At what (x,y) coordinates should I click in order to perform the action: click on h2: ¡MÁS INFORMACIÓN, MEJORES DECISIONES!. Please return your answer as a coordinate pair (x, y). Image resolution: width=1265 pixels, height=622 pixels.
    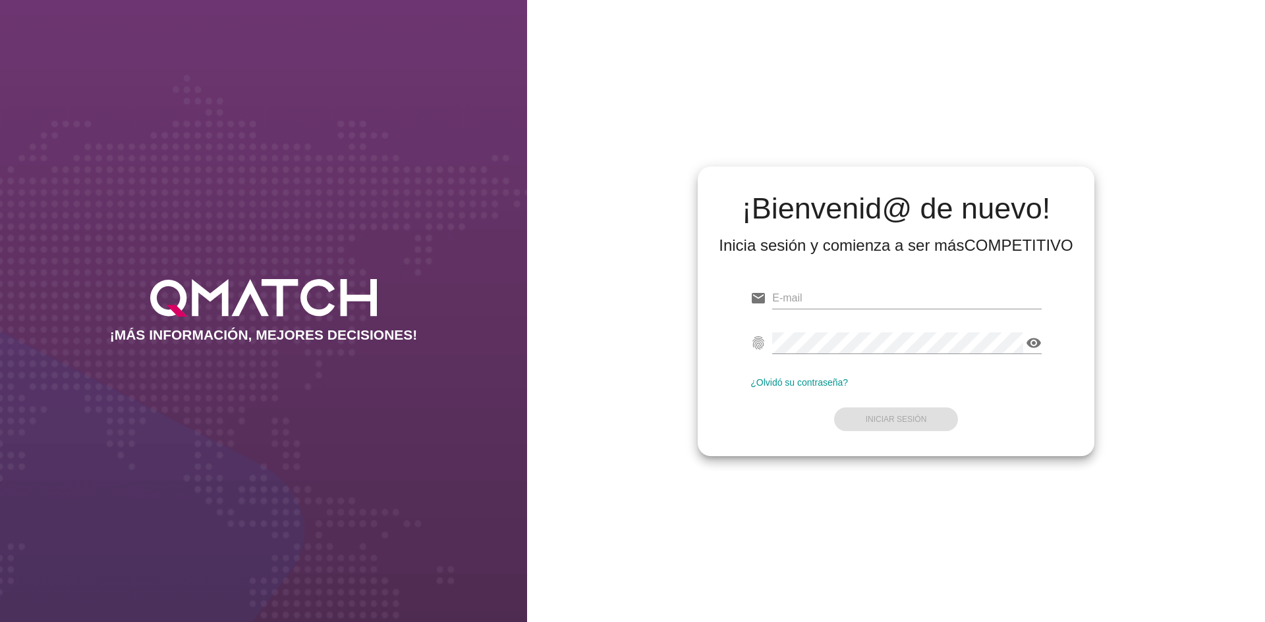
    Looking at the image, I should click on (263, 335).